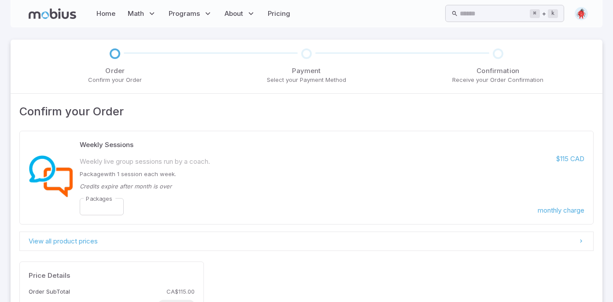 This screenshot has width=613, height=302. Describe the element at coordinates (180, 292) in the screenshot. I see `p: CA$115.00` at that location.